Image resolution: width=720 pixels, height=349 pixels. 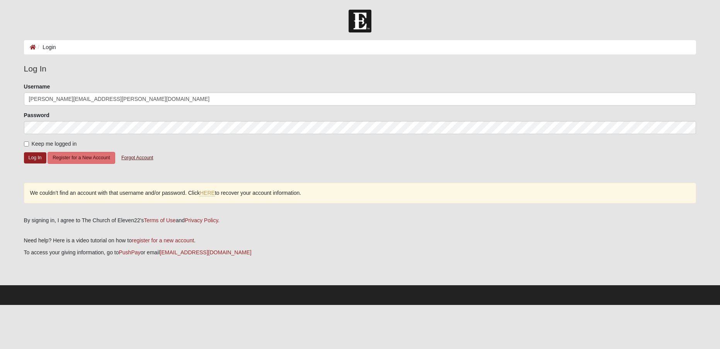 I want to click on div: We couldn’t find an account with that username and/or password. Click to recover your account inf..., so click(x=360, y=193).